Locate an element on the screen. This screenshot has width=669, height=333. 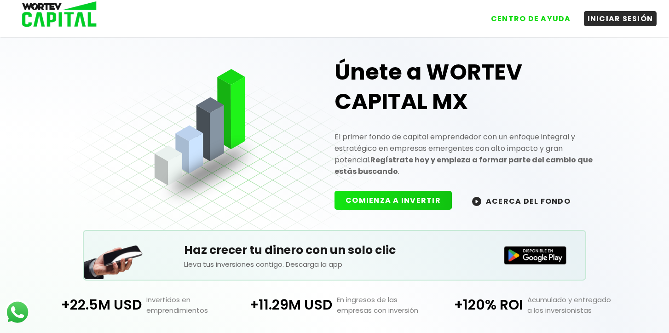
p: El primer fondo de capital emprendedor con un enfoque integral y estratégico en empresas emergent... is located at coordinates (468, 154).